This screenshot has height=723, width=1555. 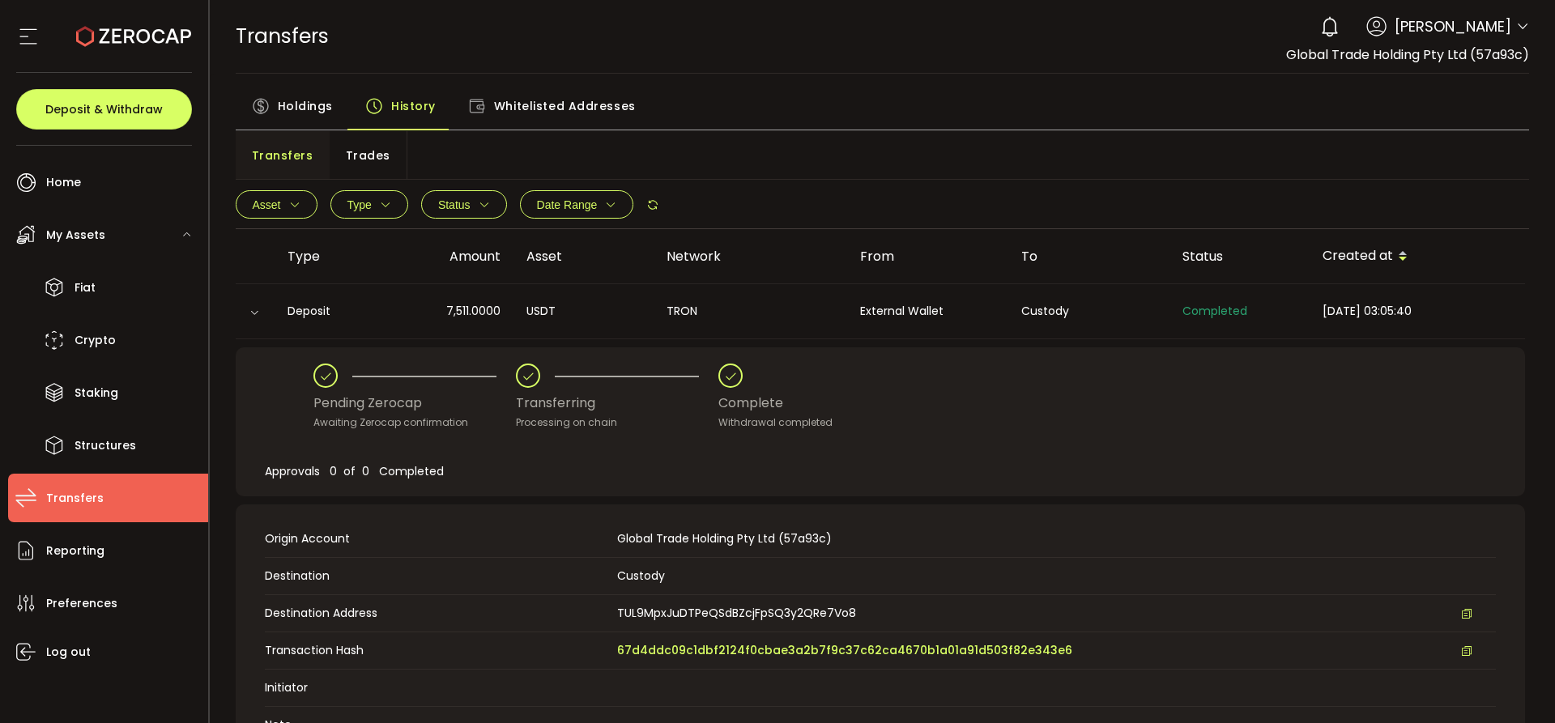 What do you see at coordinates (617, 423) in the screenshot?
I see `div: Processing on chain` at bounding box center [617, 423].